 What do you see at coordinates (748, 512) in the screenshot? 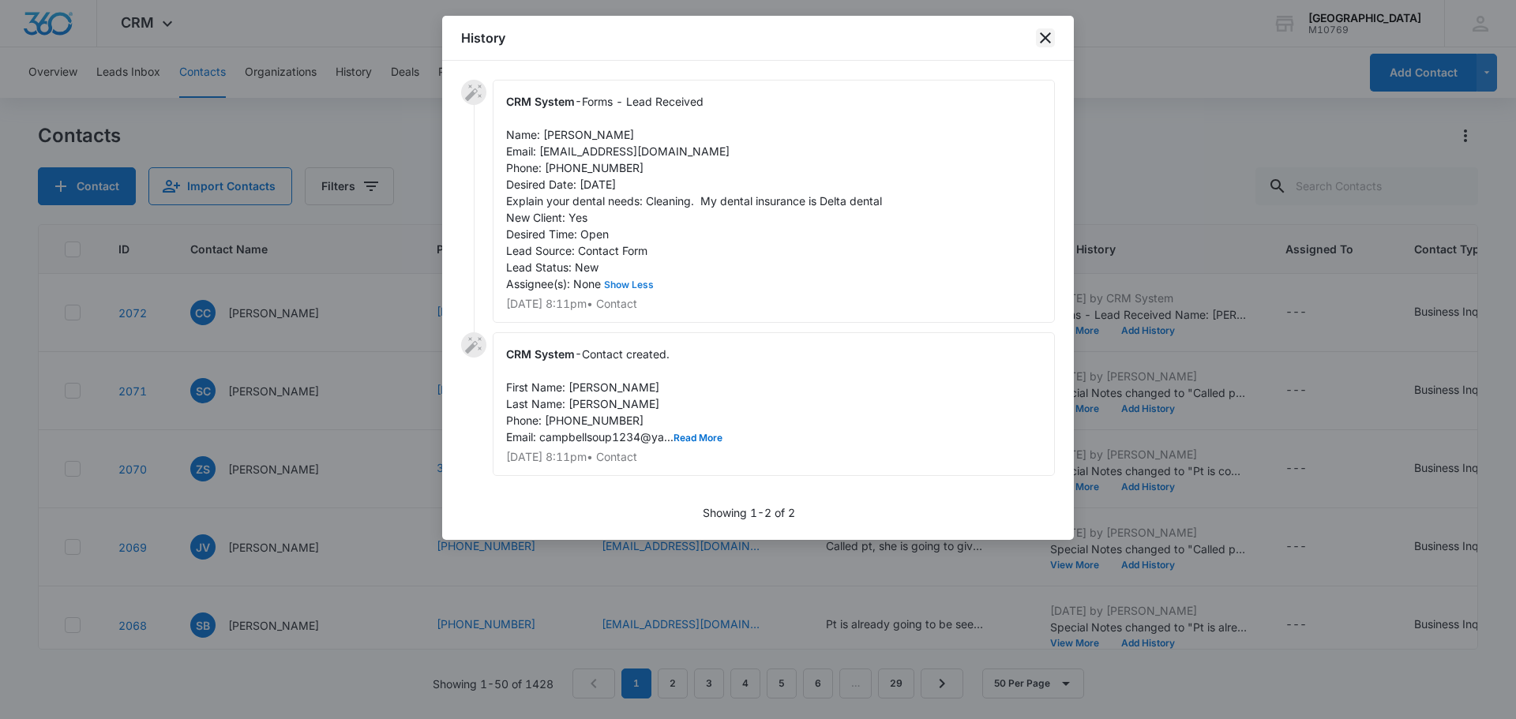
I see `p: Showing 1-2 of 2` at bounding box center [748, 512].